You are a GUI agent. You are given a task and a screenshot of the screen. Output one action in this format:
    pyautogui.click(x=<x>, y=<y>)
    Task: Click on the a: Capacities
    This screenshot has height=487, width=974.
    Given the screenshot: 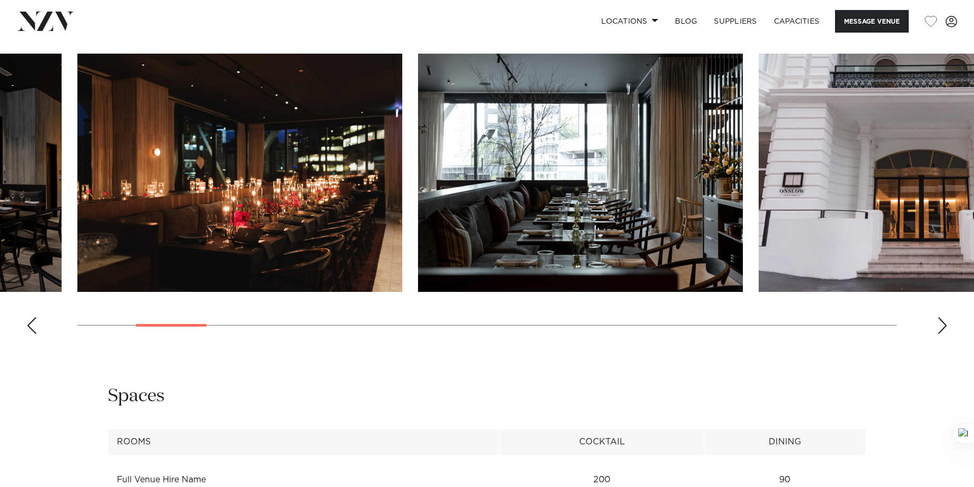 What is the action you would take?
    pyautogui.click(x=796, y=21)
    